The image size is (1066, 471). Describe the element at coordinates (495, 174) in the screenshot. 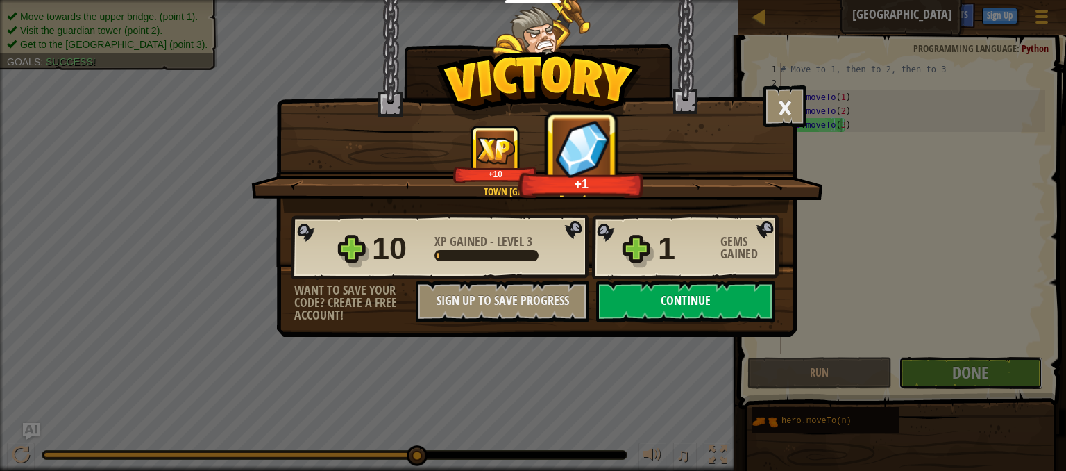

I see `div: +10` at that location.